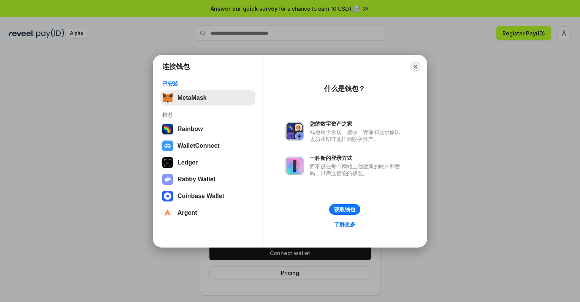 Image resolution: width=580 pixels, height=302 pixels. Describe the element at coordinates (357, 124) in the screenshot. I see `div: 您的数字资产之家` at that location.